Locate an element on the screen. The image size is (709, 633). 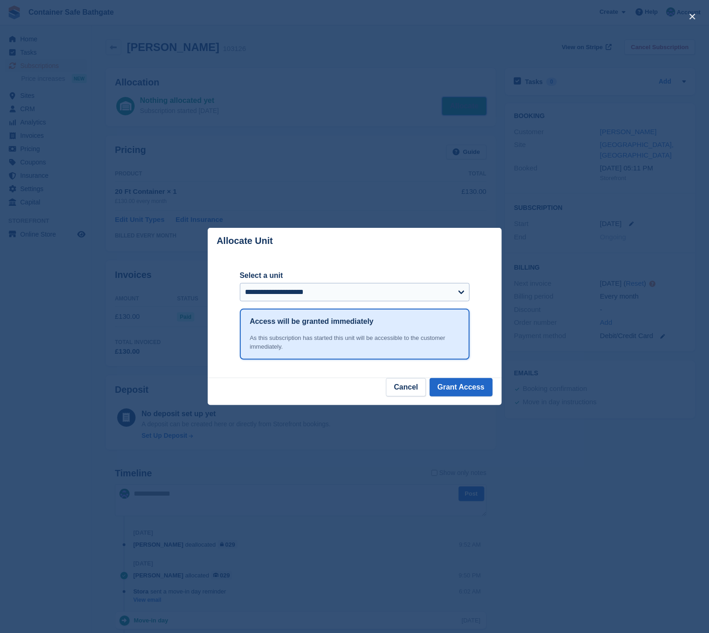
div: As this subscription has started this unit will be accessible to the customer immediately. is located at coordinates (355, 342).